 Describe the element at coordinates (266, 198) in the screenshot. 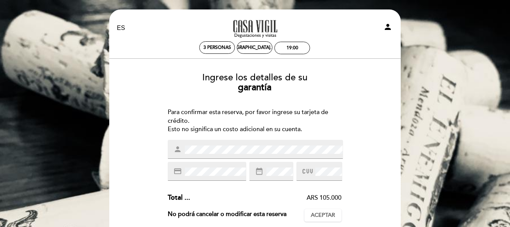

I see `div: ARS 105.000` at that location.